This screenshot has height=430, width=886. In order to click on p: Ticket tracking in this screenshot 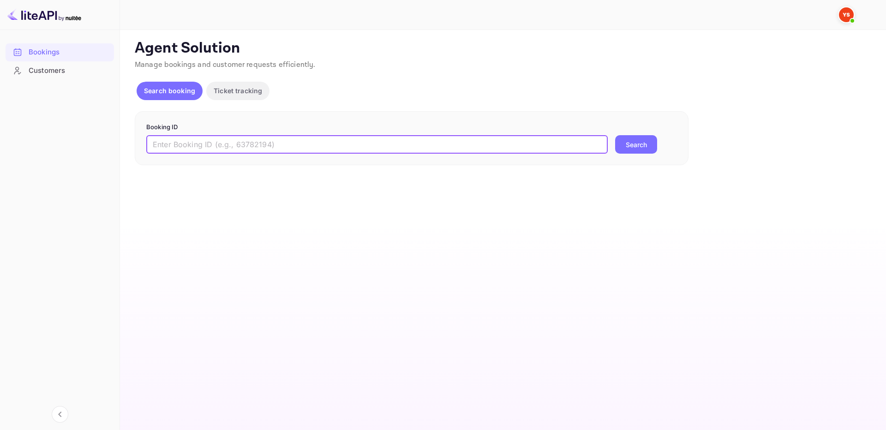, I will do `click(238, 90)`.